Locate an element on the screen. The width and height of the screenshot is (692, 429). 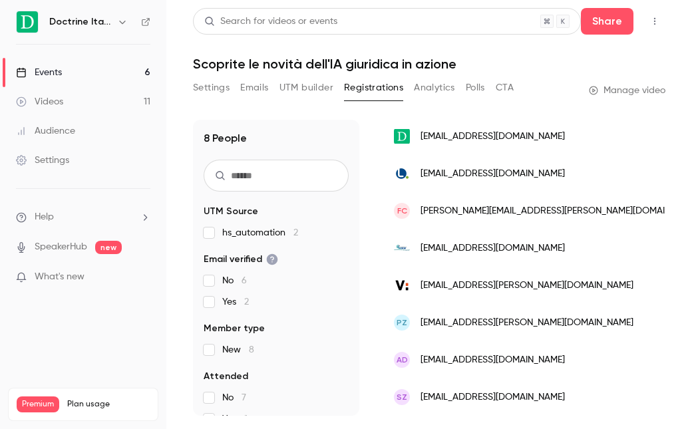
div: Videos is located at coordinates (39, 102).